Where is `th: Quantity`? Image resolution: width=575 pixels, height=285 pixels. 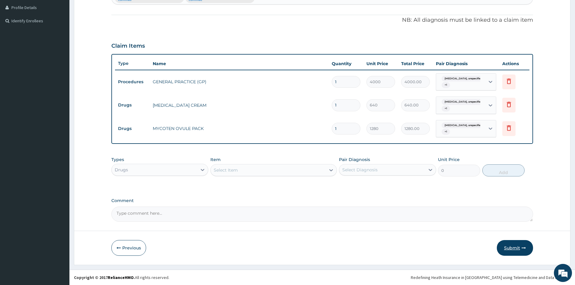 th: Quantity is located at coordinates (346, 64).